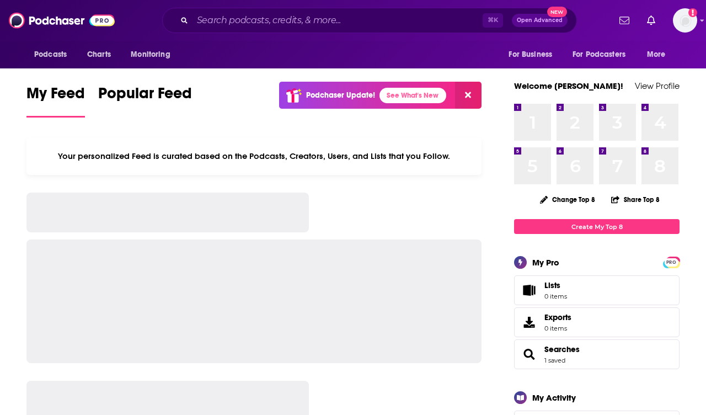 The image size is (706, 415). I want to click on a: See What's New, so click(413, 95).